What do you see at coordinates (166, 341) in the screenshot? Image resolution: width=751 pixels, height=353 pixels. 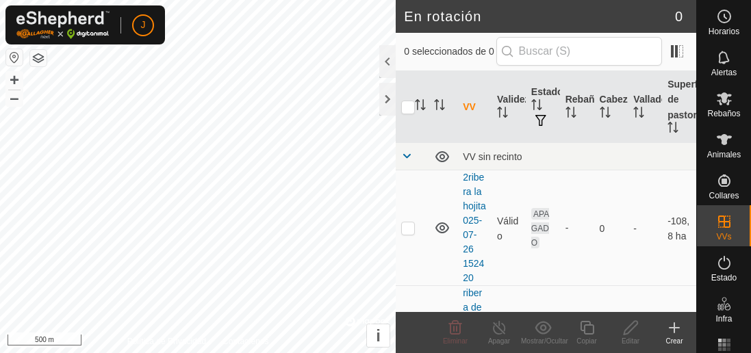 I see `a: Política de Privacidad` at bounding box center [166, 341].